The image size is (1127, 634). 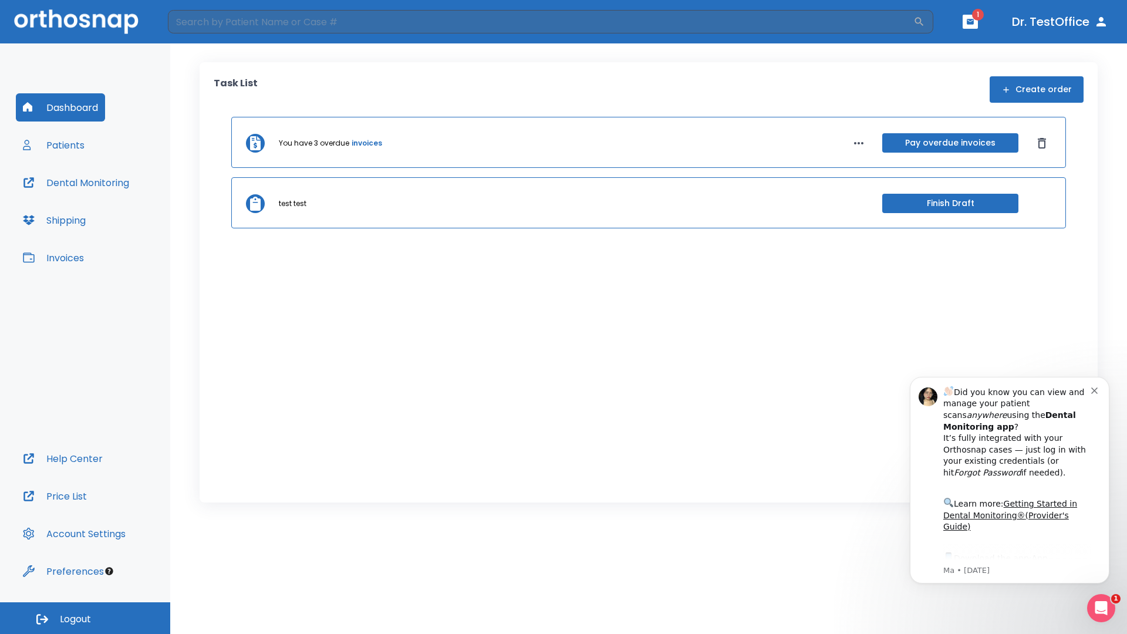 What do you see at coordinates (125, 161) in the screenshot?
I see `div: Learn more: ​` at bounding box center [125, 161].